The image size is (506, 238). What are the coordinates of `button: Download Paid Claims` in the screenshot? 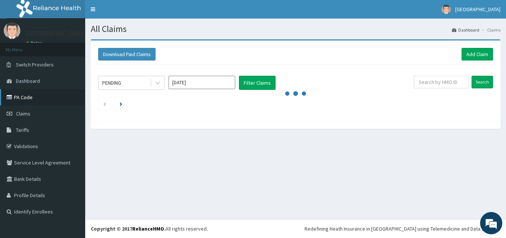 It's located at (127, 54).